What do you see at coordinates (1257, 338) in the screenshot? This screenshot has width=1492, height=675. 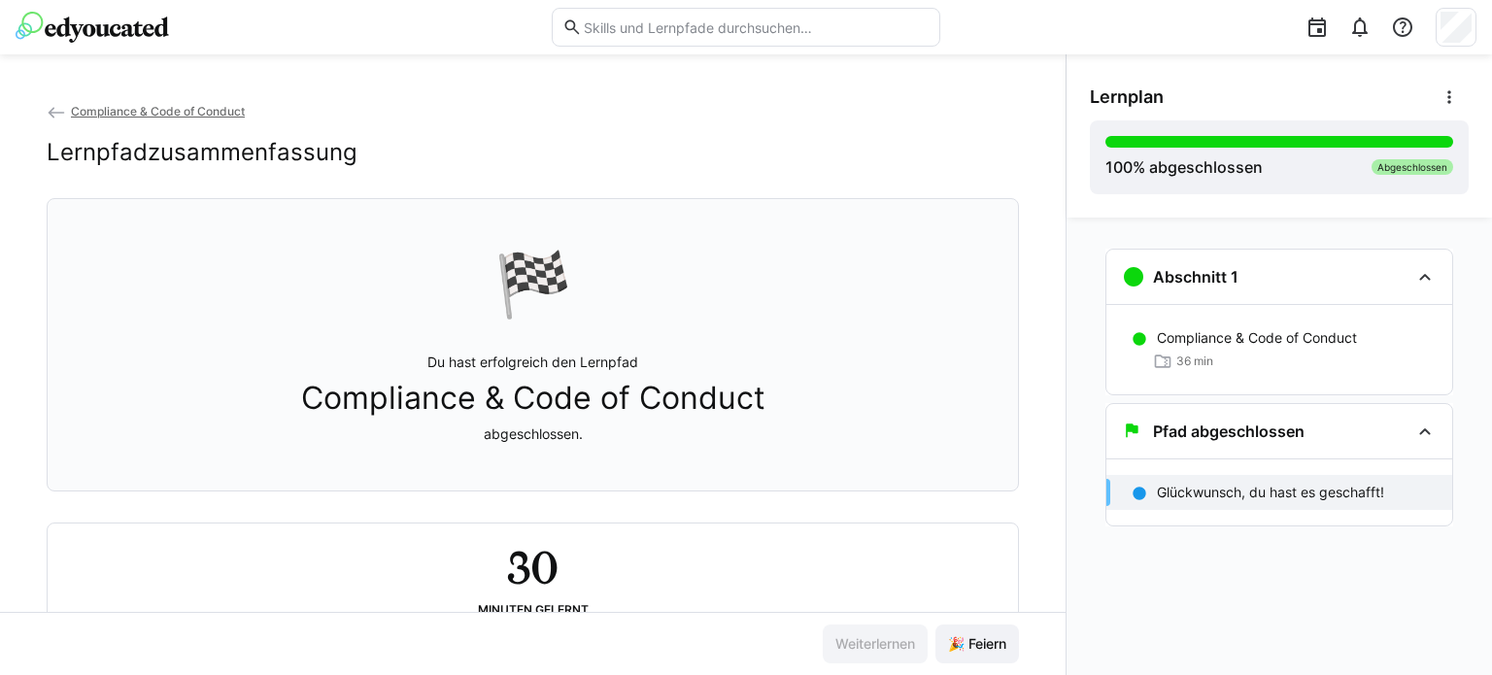 I see `p: Compliance & Code of Conduct` at bounding box center [1257, 338].